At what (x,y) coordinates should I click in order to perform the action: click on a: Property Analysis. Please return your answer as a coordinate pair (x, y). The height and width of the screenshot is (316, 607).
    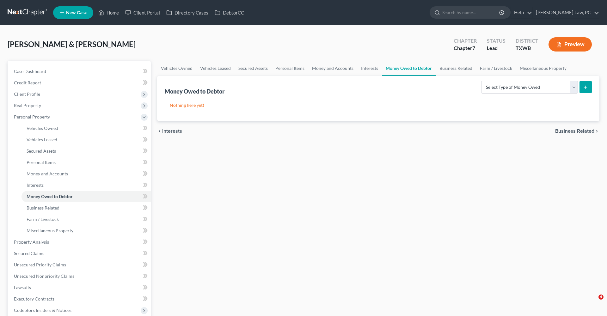
    Looking at the image, I should click on (80, 242).